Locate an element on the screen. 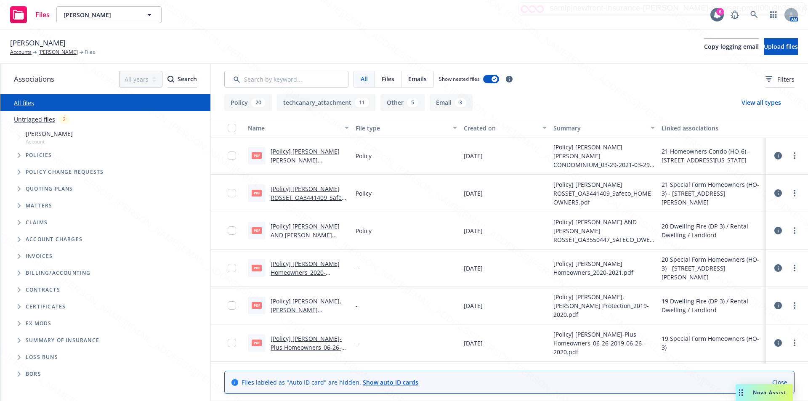  button: Nova Assist is located at coordinates (764, 393).